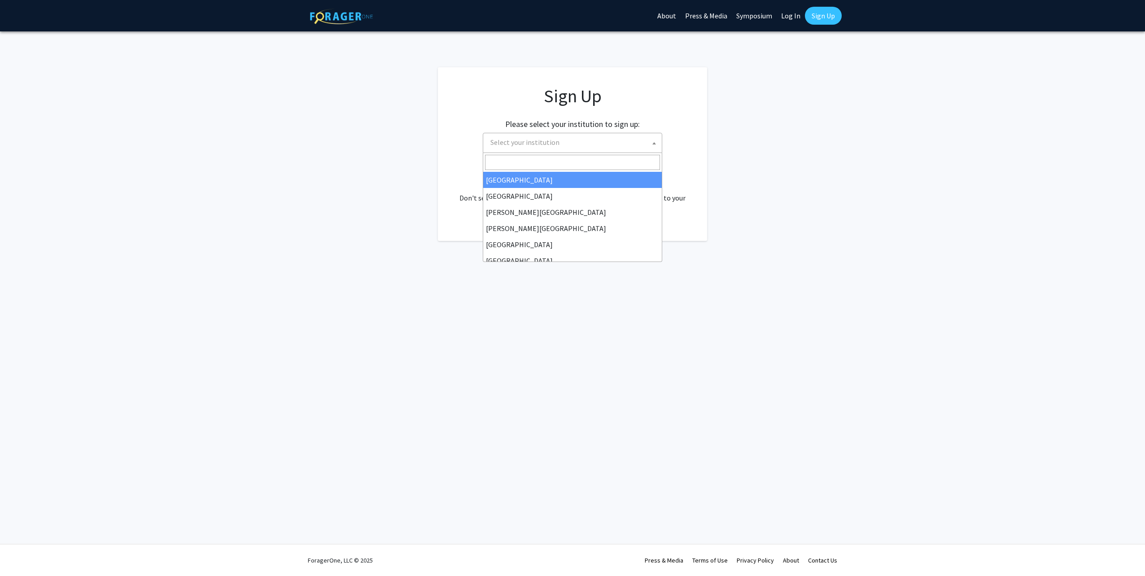  What do you see at coordinates (572, 192) in the screenshot?
I see `div: Already have an account? . Don't see your institution? about bringing ForagerOne to your institut...` at bounding box center [572, 192].